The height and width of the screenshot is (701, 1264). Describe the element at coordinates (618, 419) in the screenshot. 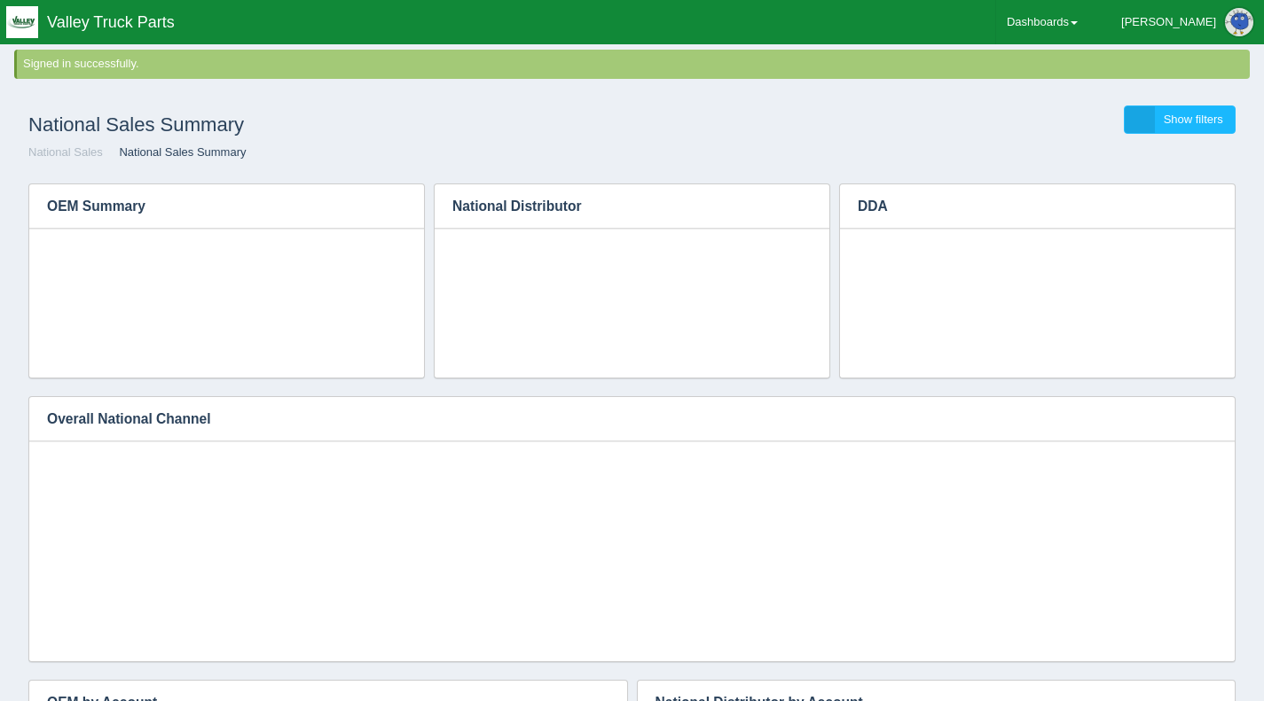

I see `h3: Overall National Channel` at that location.